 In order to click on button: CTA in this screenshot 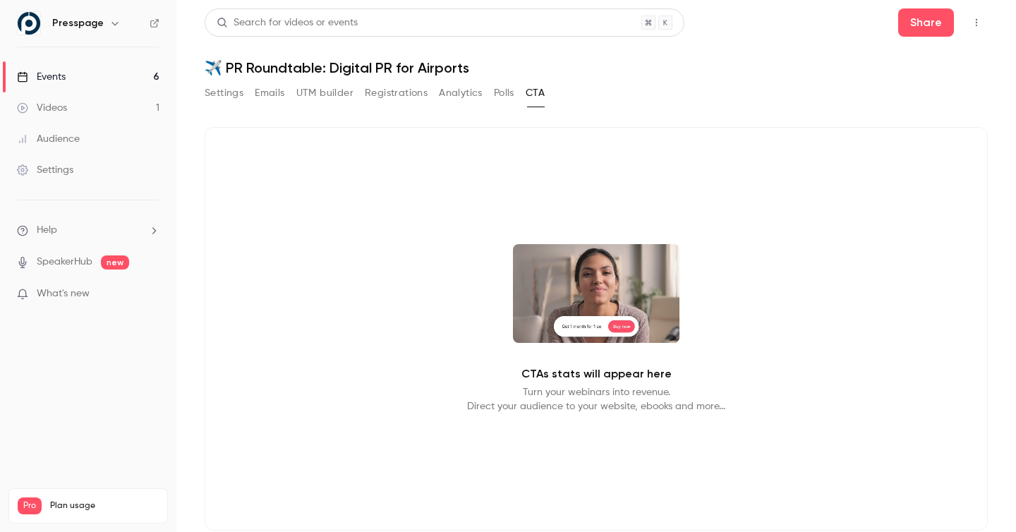, I will do `click(535, 93)`.